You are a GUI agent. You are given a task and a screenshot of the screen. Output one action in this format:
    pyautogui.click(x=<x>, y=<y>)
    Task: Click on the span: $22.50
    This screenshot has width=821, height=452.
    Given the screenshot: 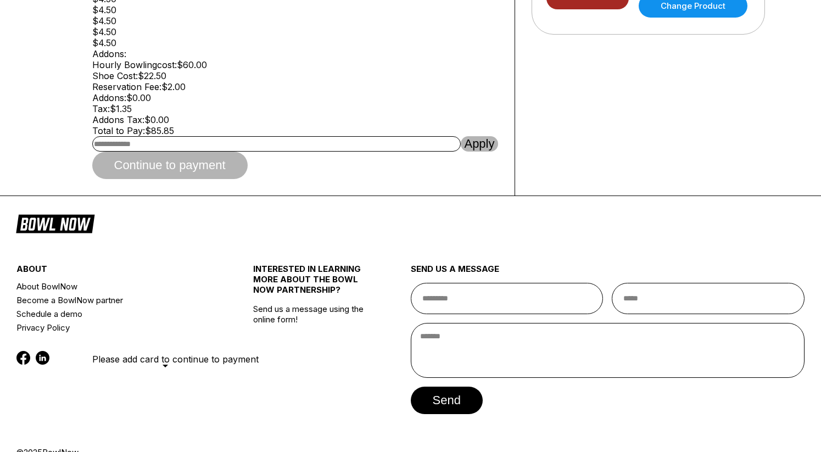 What is the action you would take?
    pyautogui.click(x=152, y=76)
    